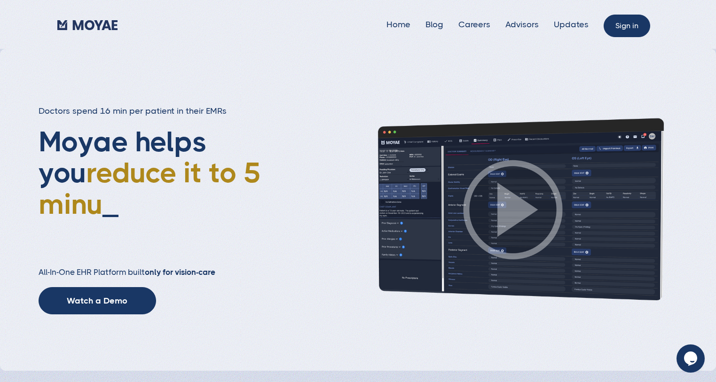  I want to click on a: Home, so click(398, 24).